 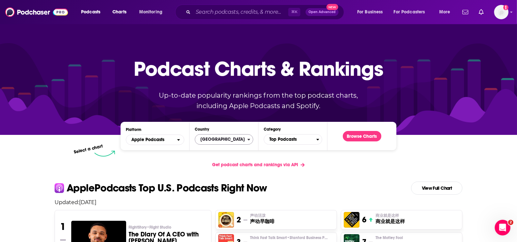 What do you see at coordinates (88, 149) in the screenshot?
I see `p: Select a chart` at bounding box center [88, 149].